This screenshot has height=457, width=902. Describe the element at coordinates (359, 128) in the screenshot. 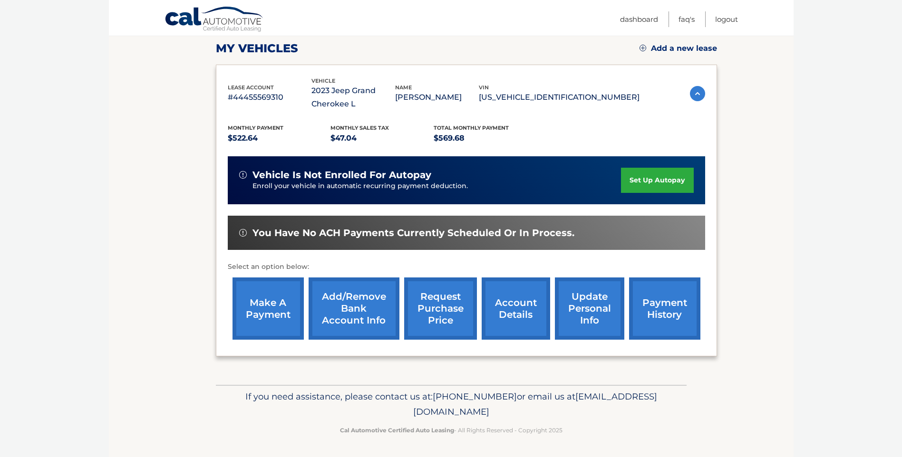

I see `span: Monthly sales Tax` at that location.